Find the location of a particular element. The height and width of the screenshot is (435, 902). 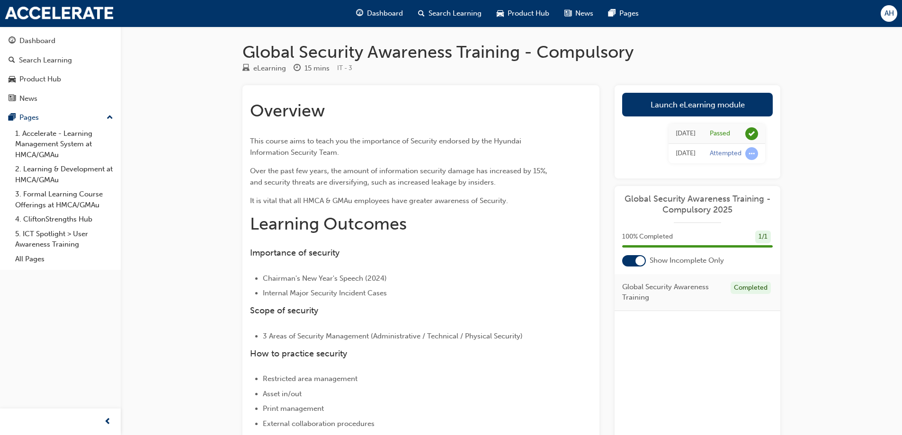

div: eLearning is located at coordinates (269, 68).